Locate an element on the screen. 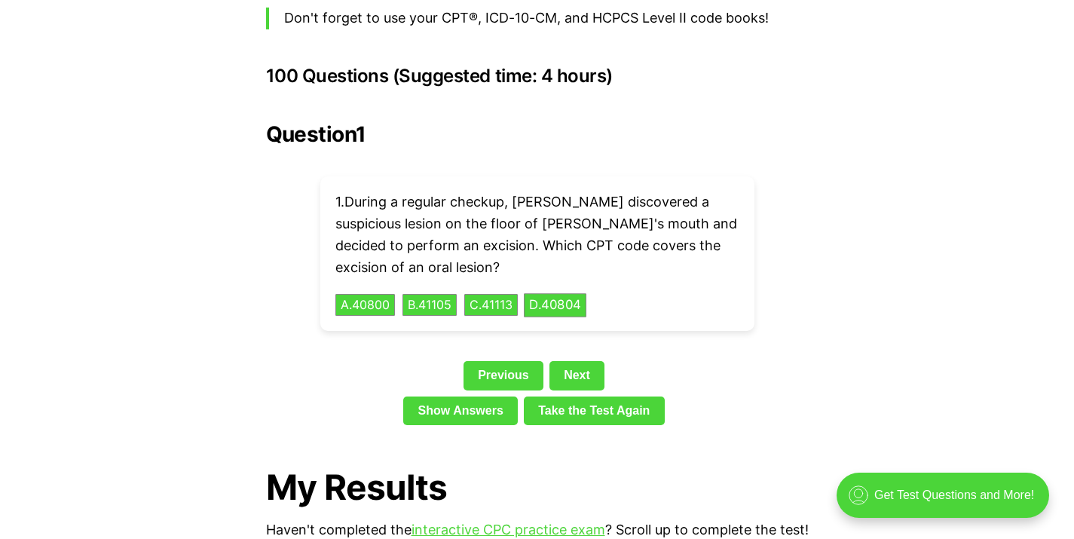 The image size is (1074, 539). h2: Question 1 is located at coordinates (537, 134).